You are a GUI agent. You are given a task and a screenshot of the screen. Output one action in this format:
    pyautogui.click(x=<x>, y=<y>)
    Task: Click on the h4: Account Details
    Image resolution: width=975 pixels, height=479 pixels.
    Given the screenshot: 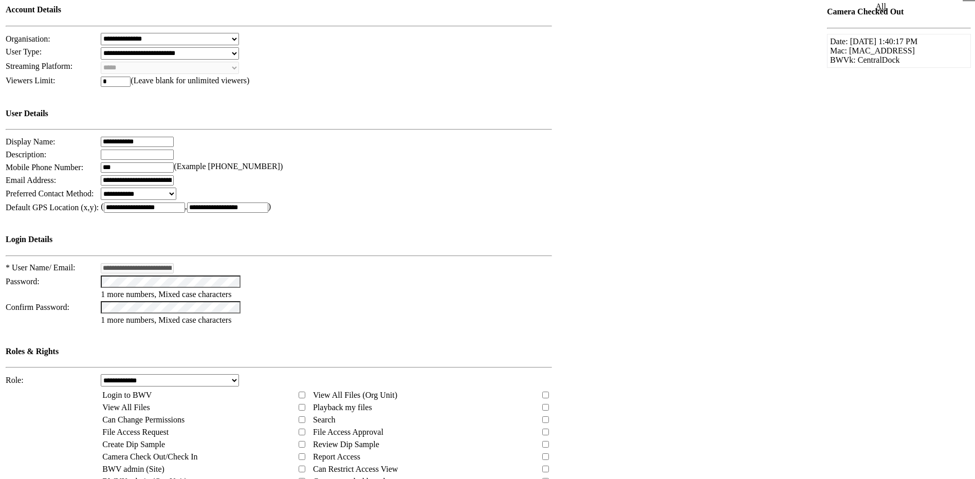 What is the action you would take?
    pyautogui.click(x=278, y=10)
    